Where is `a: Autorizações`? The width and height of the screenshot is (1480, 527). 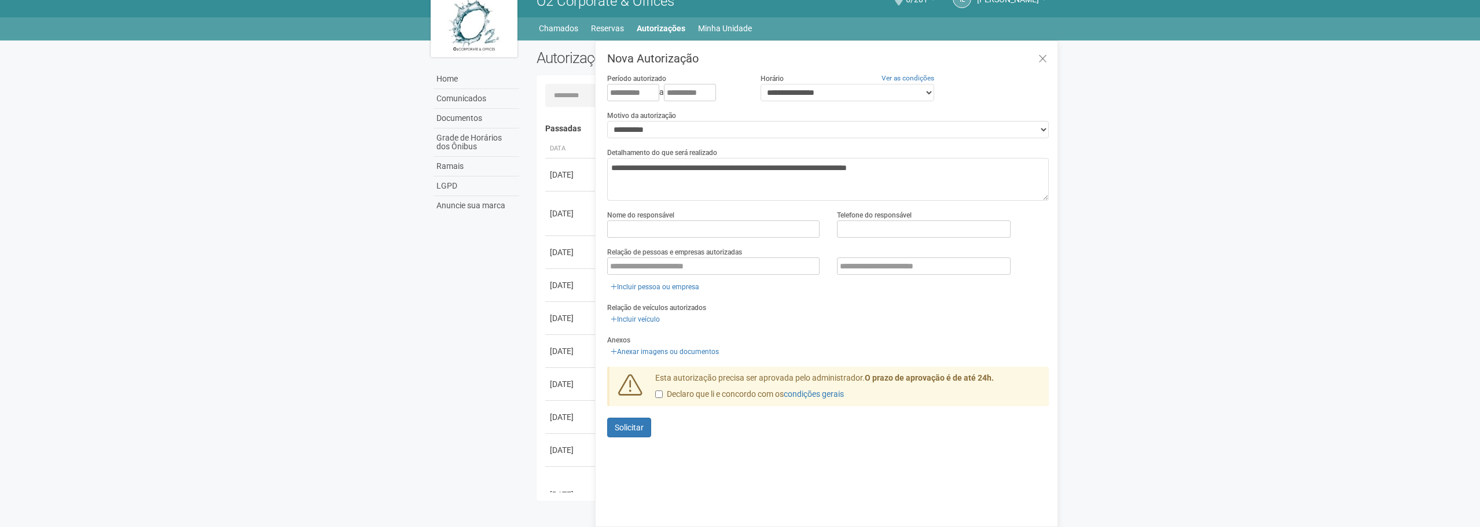
a: Autorizações is located at coordinates (661, 28).